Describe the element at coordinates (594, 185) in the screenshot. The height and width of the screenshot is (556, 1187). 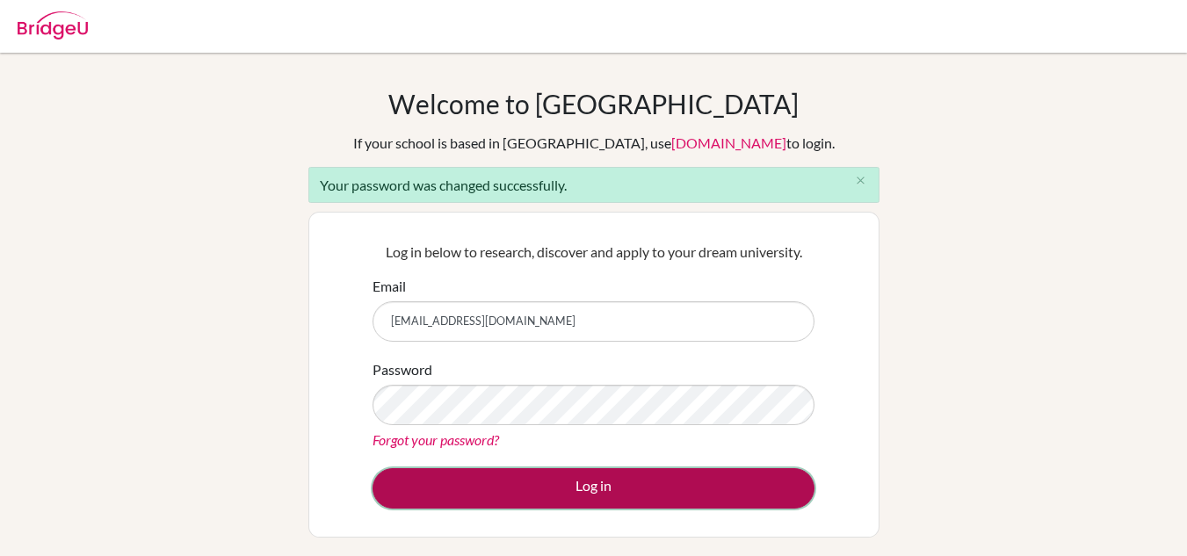
I see `div: Your password was changed successfully.` at that location.